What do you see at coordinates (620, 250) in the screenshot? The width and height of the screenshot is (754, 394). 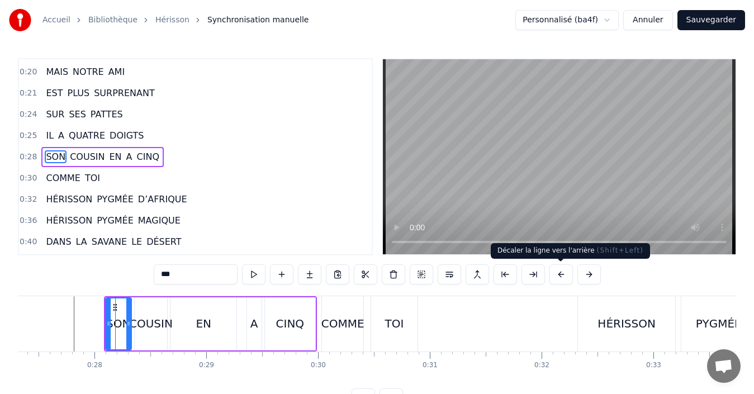 I see `span: ( Shift+Left )` at bounding box center [620, 250].